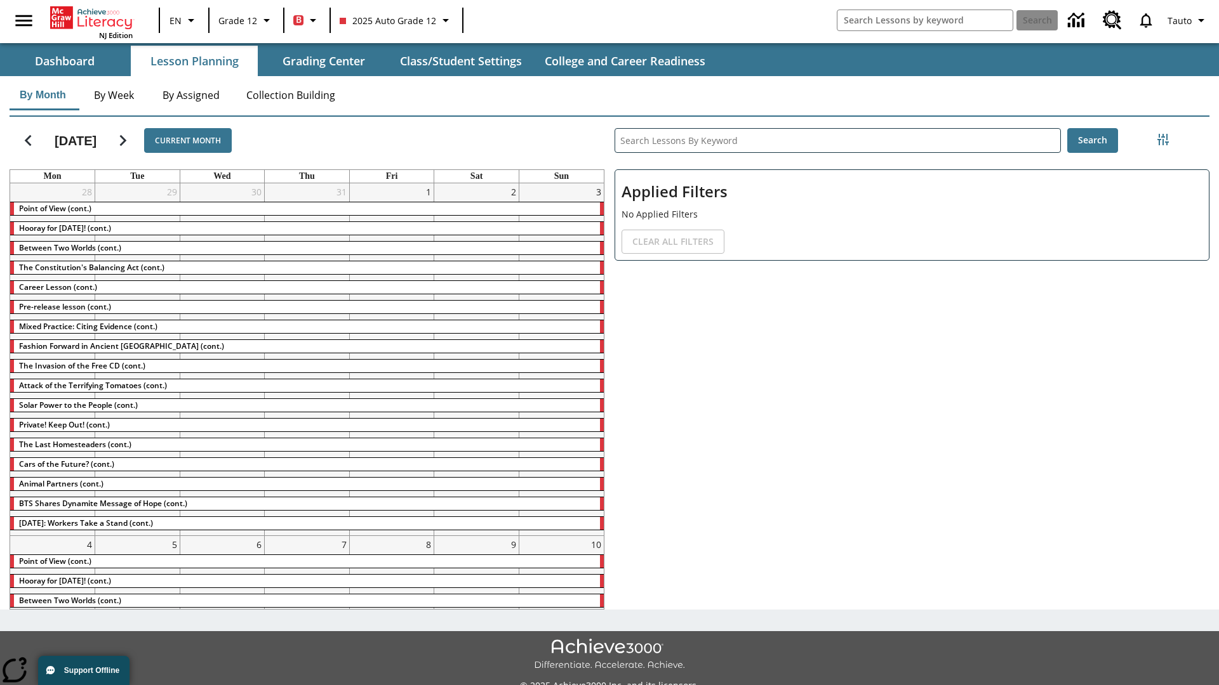 The height and width of the screenshot is (685, 1219). I want to click on a: July 30, 2025, so click(256, 192).